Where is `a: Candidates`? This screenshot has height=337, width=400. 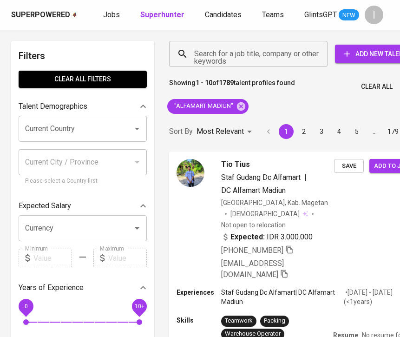
a: Candidates is located at coordinates (224, 15).